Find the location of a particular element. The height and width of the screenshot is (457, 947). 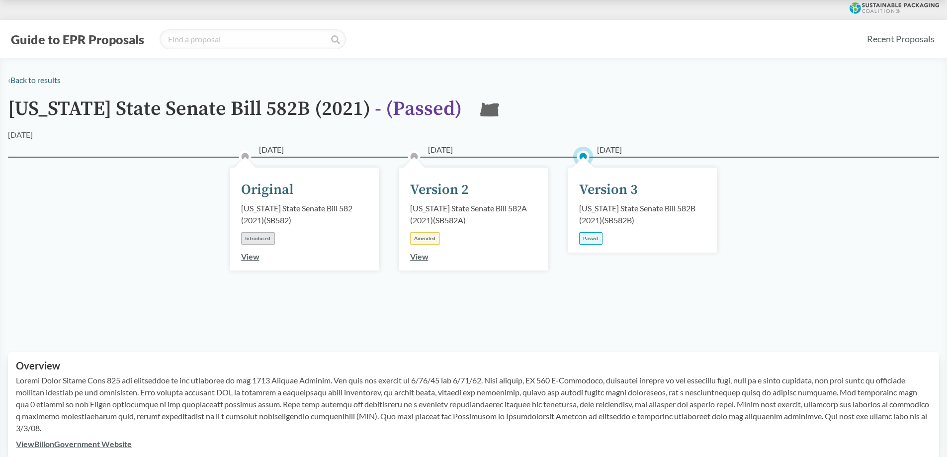

div: Amended is located at coordinates (425, 238).